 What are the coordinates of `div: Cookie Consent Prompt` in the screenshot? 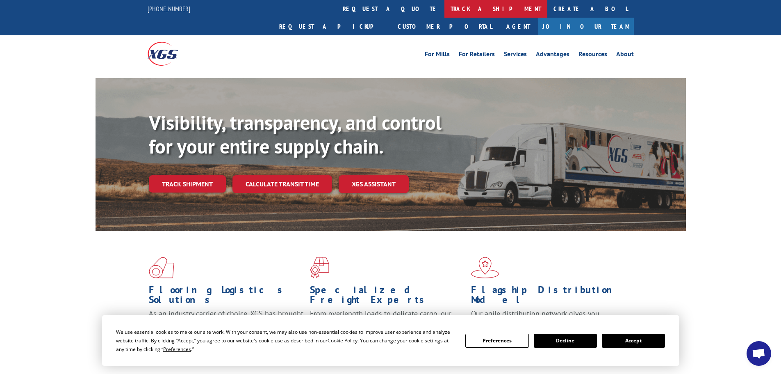 It's located at (391, 340).